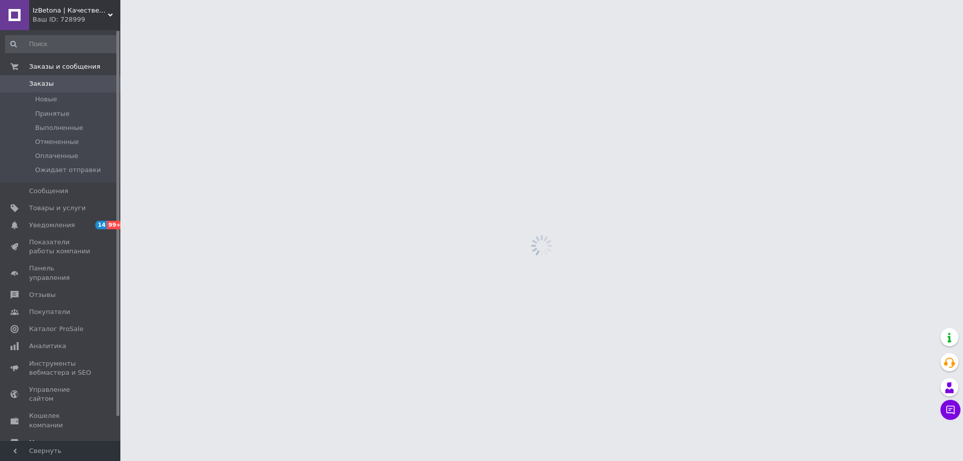 The image size is (963, 461). I want to click on span: Отзывы, so click(42, 295).